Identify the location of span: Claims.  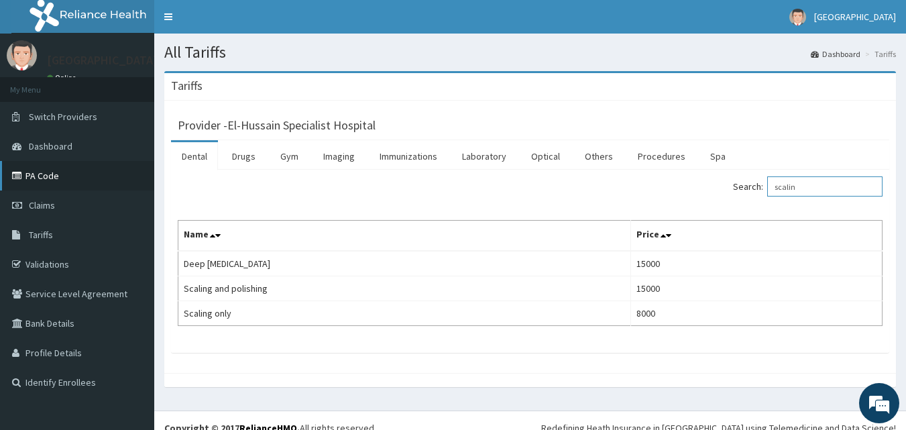
(42, 205).